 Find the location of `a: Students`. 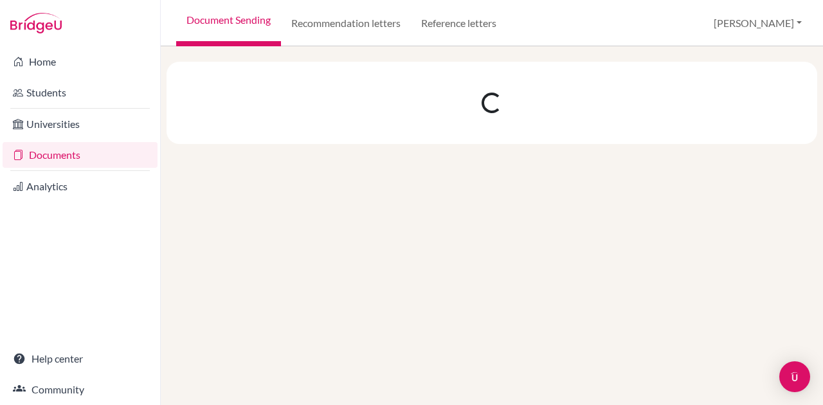

a: Students is located at coordinates (80, 93).